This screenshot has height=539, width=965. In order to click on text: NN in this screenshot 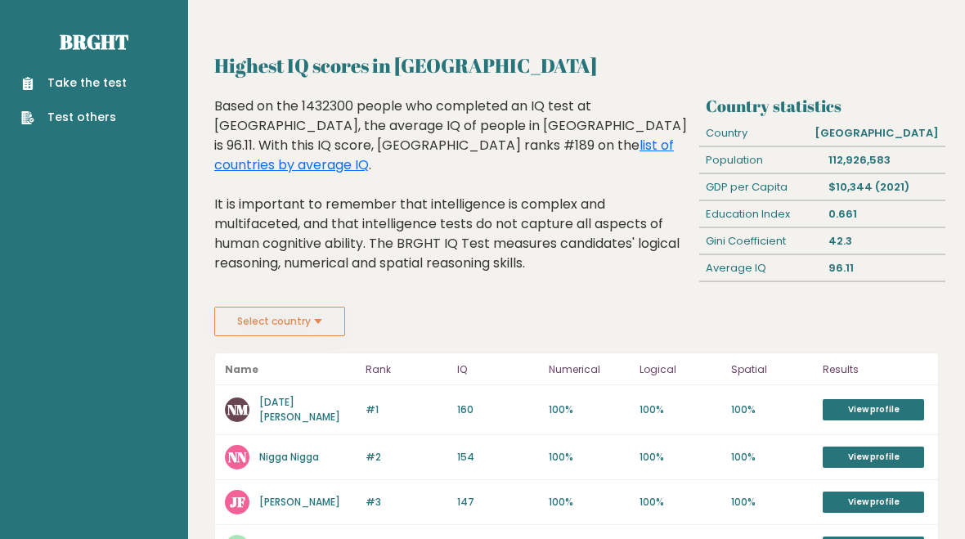, I will do `click(237, 457)`.